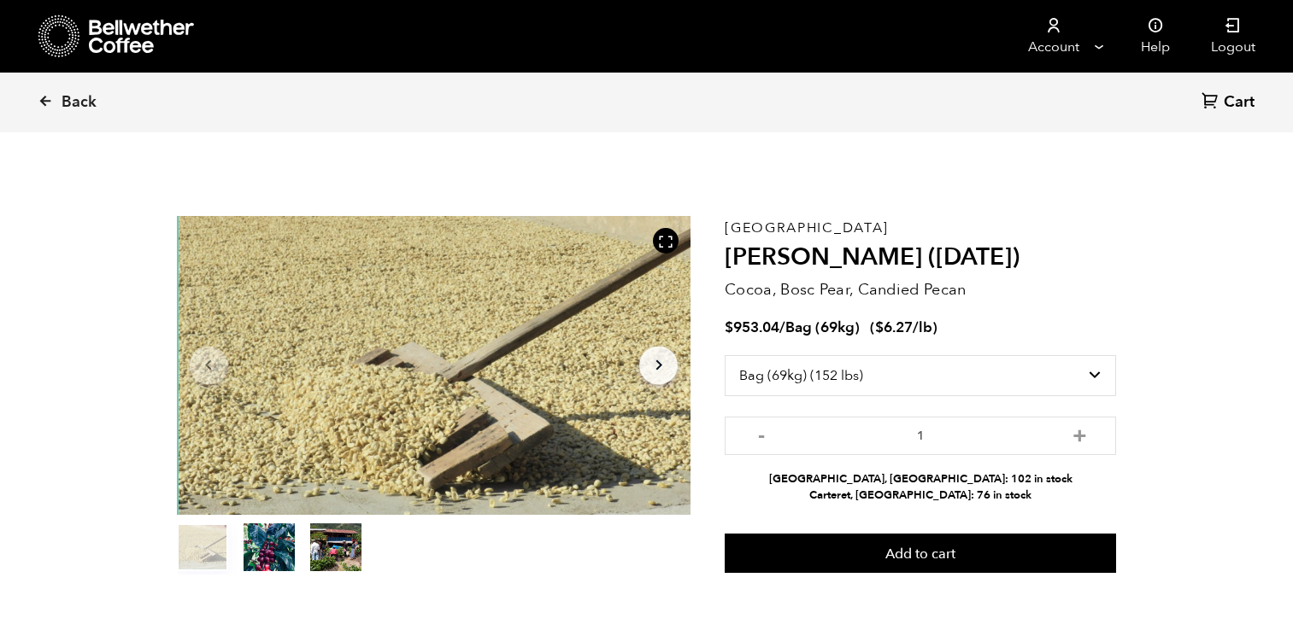 Image resolution: width=1293 pixels, height=630 pixels. Describe the element at coordinates (922, 327) in the screenshot. I see `span: /lb` at that location.